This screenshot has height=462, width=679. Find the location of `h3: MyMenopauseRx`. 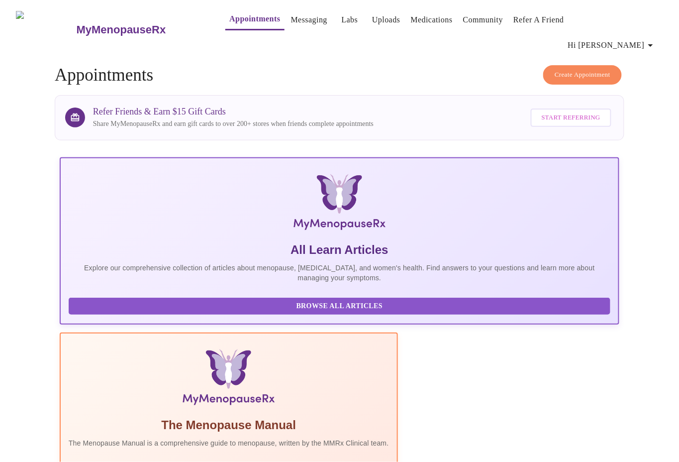

h3: MyMenopauseRx is located at coordinates (121, 30).